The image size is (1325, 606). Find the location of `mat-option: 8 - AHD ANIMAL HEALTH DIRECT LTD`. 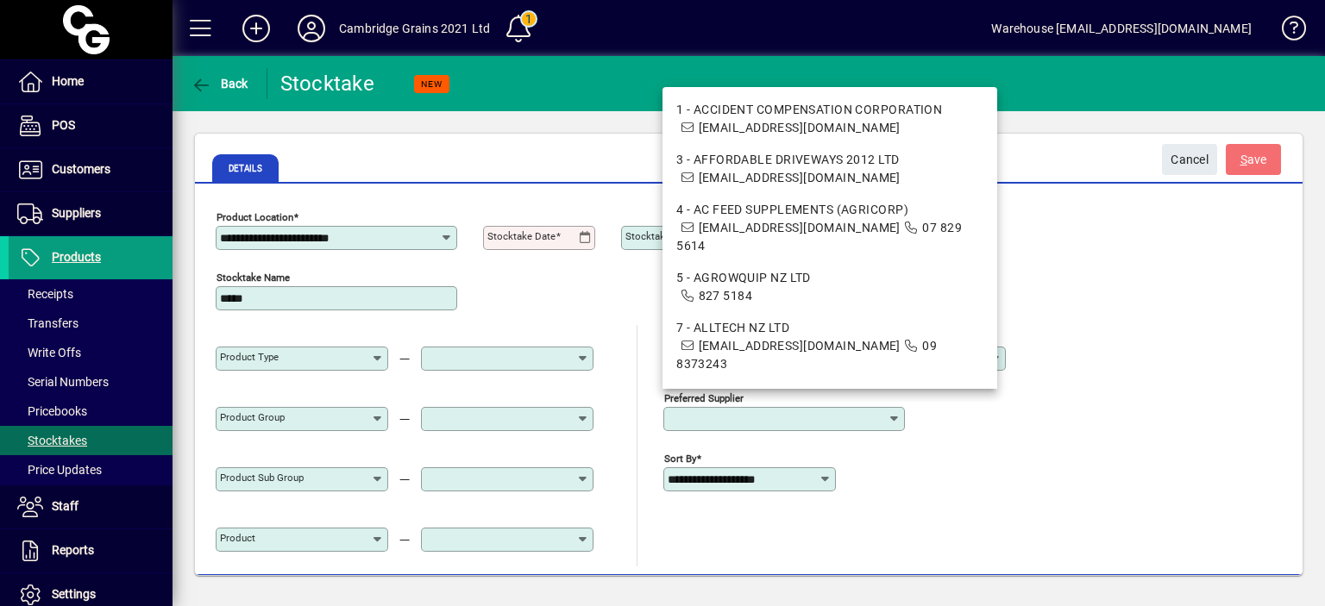

mat-option: 8 - AHD ANIMAL HEALTH DIRECT LTD is located at coordinates (830, 414).